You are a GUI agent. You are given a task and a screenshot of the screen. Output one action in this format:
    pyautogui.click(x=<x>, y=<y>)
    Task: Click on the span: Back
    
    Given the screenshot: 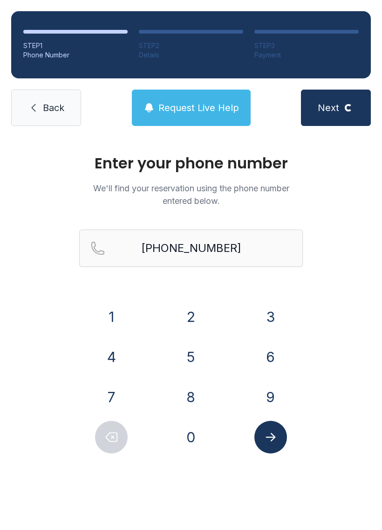 What is the action you would take?
    pyautogui.click(x=54, y=108)
    